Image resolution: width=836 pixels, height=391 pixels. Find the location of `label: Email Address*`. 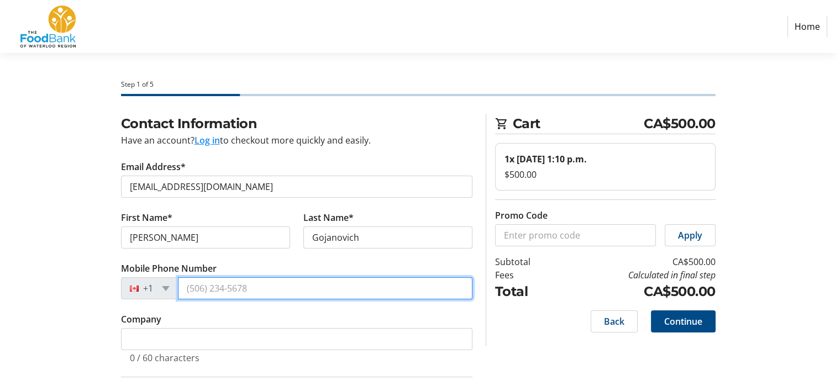

label: Email Address* is located at coordinates (153, 167).